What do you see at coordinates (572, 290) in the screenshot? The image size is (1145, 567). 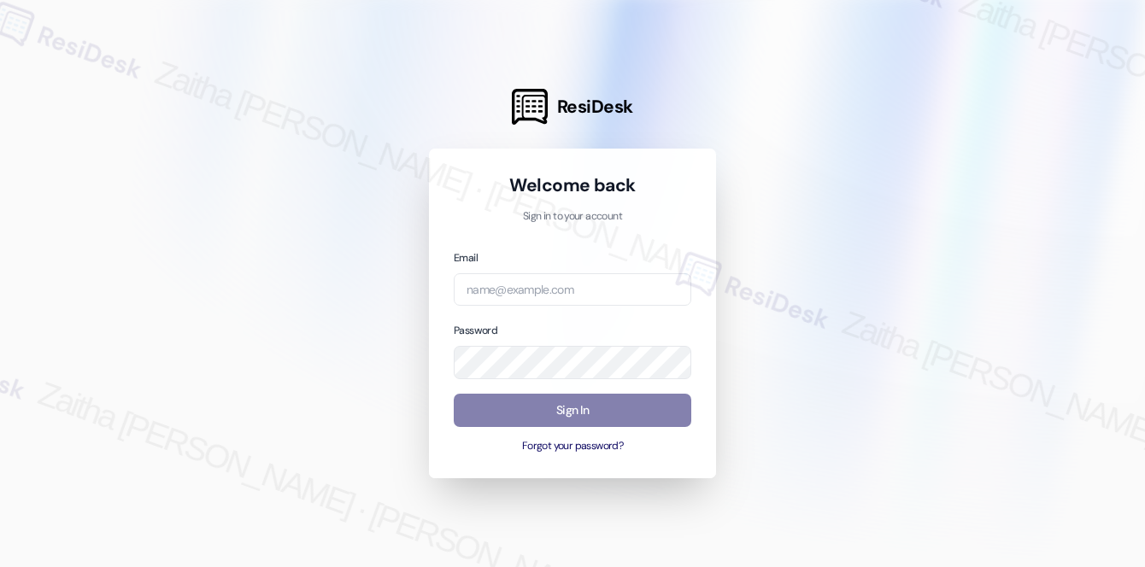 I see `input: name@example.com` at bounding box center [572, 290].